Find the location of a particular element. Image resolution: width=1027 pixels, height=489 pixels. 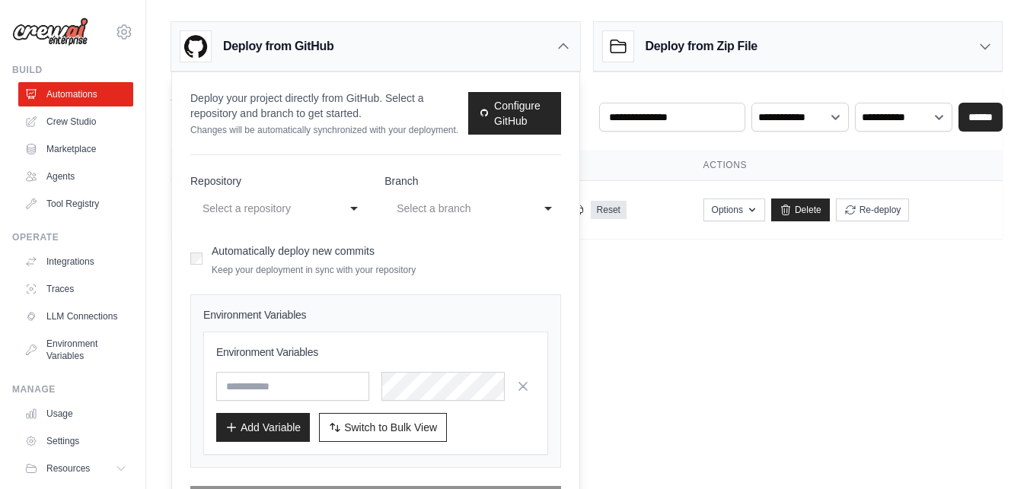

button: Add Variable is located at coordinates (263, 428).